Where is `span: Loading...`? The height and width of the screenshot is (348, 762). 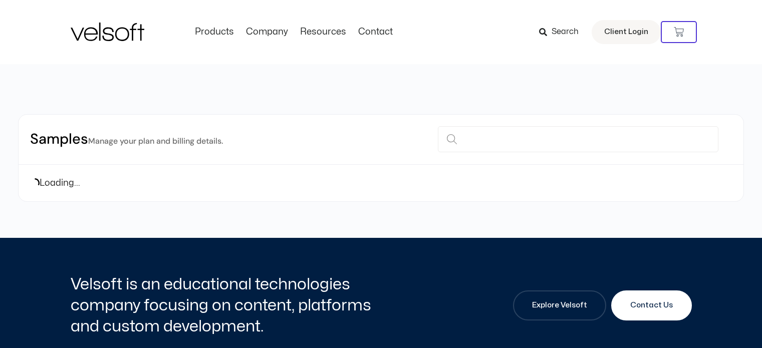 span: Loading... is located at coordinates (60, 183).